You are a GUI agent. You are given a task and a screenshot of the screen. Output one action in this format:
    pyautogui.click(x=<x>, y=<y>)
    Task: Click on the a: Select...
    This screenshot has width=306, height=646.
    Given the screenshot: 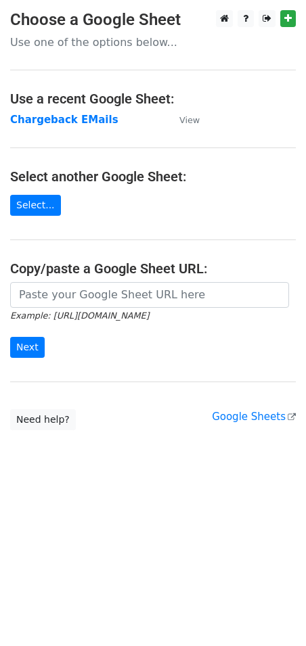 What is the action you would take?
    pyautogui.click(x=35, y=205)
    